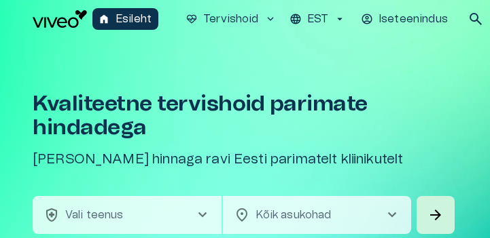  I want to click on p: Vali teenus, so click(94, 215).